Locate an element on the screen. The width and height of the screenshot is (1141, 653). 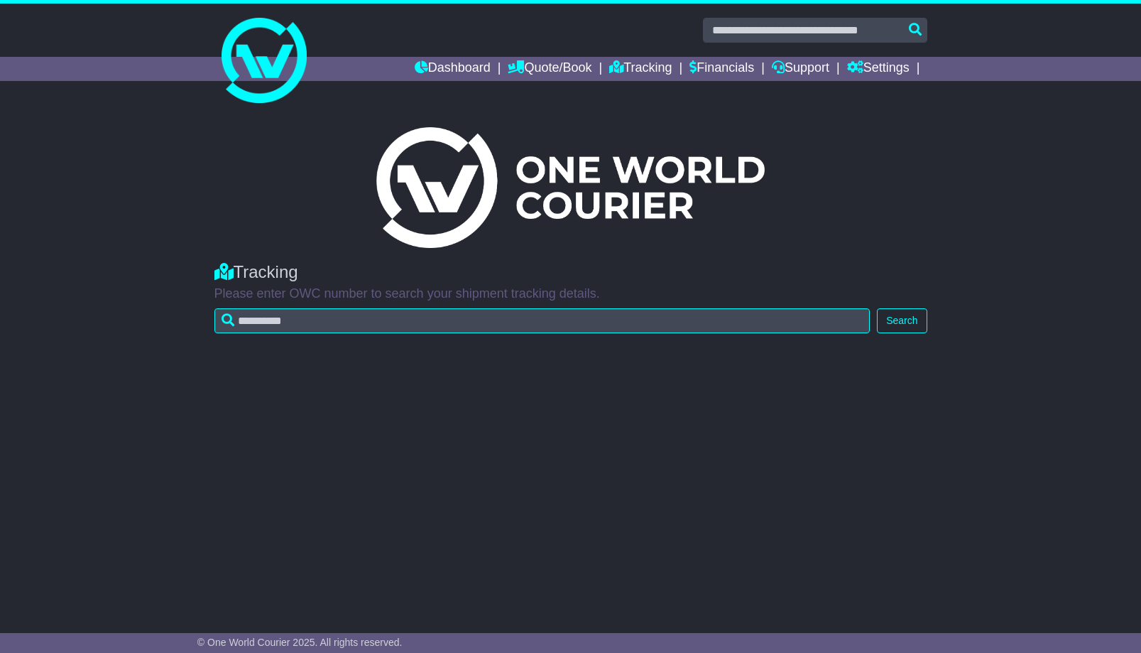
a: Settings is located at coordinates (879, 69).